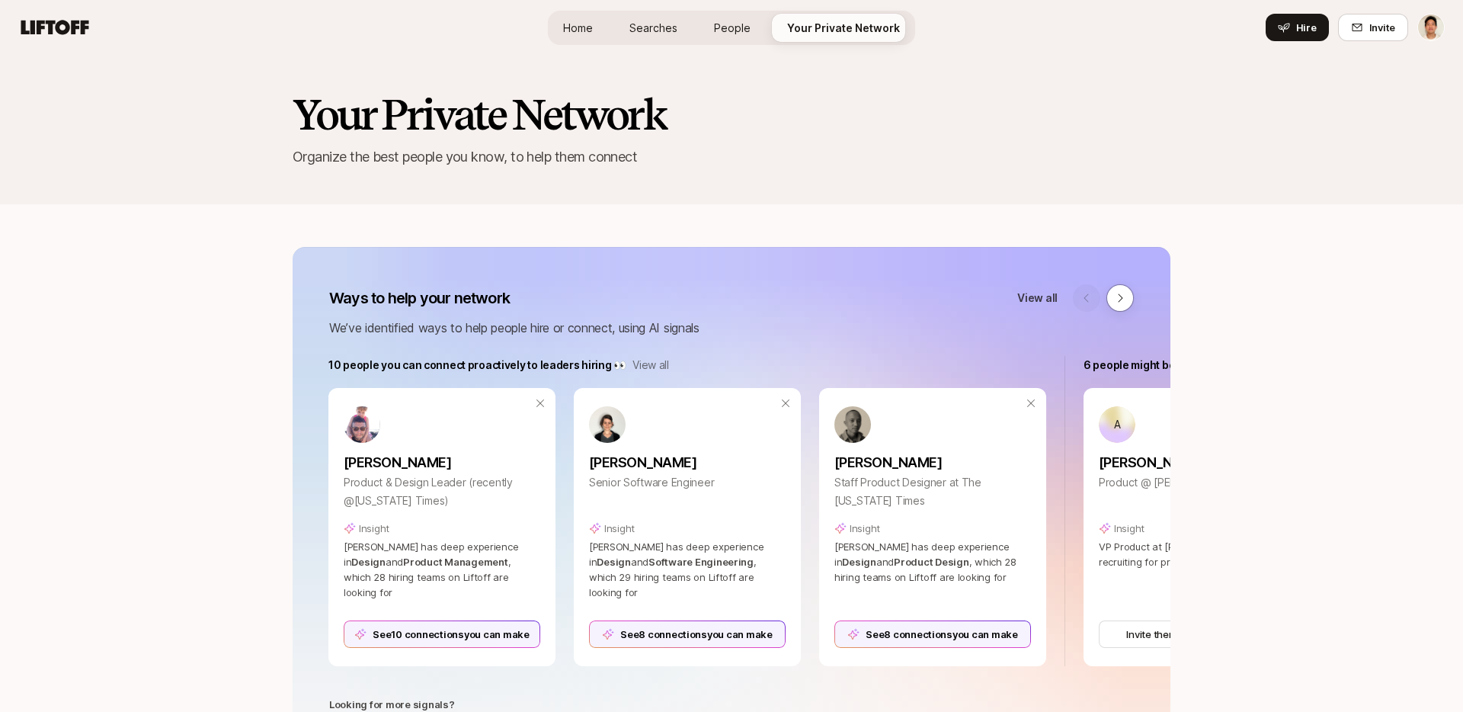  I want to click on p: A, so click(1117, 424).